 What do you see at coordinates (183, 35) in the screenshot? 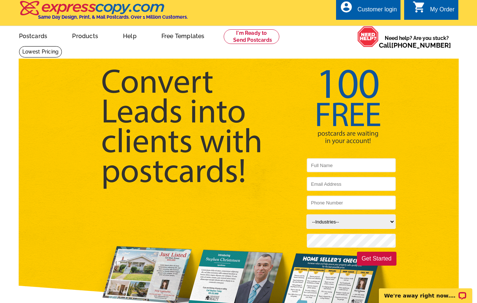
I see `a: Free Templates` at bounding box center [183, 35].